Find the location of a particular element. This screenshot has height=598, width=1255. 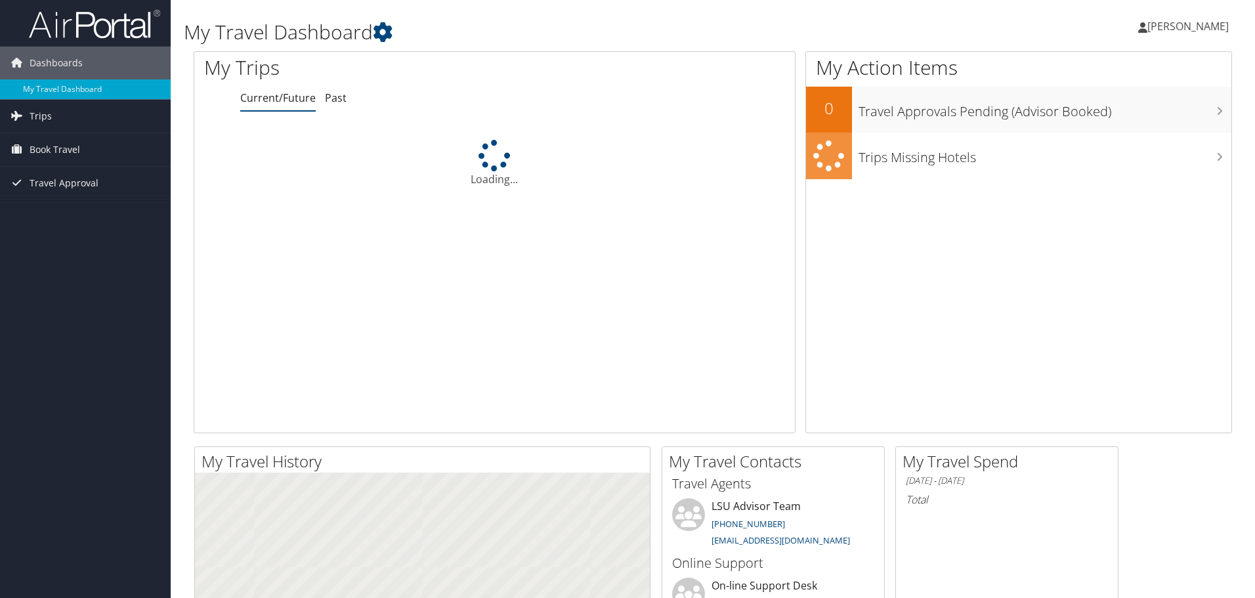

a: Trips Missing Hotels is located at coordinates (1019, 156).